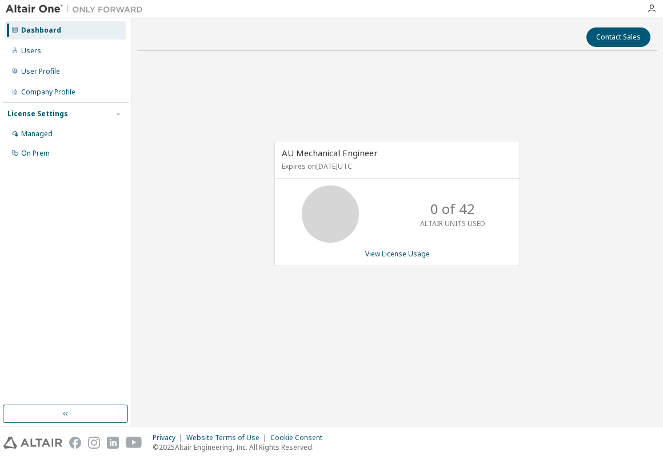  I want to click on div: Company Profile, so click(48, 92).